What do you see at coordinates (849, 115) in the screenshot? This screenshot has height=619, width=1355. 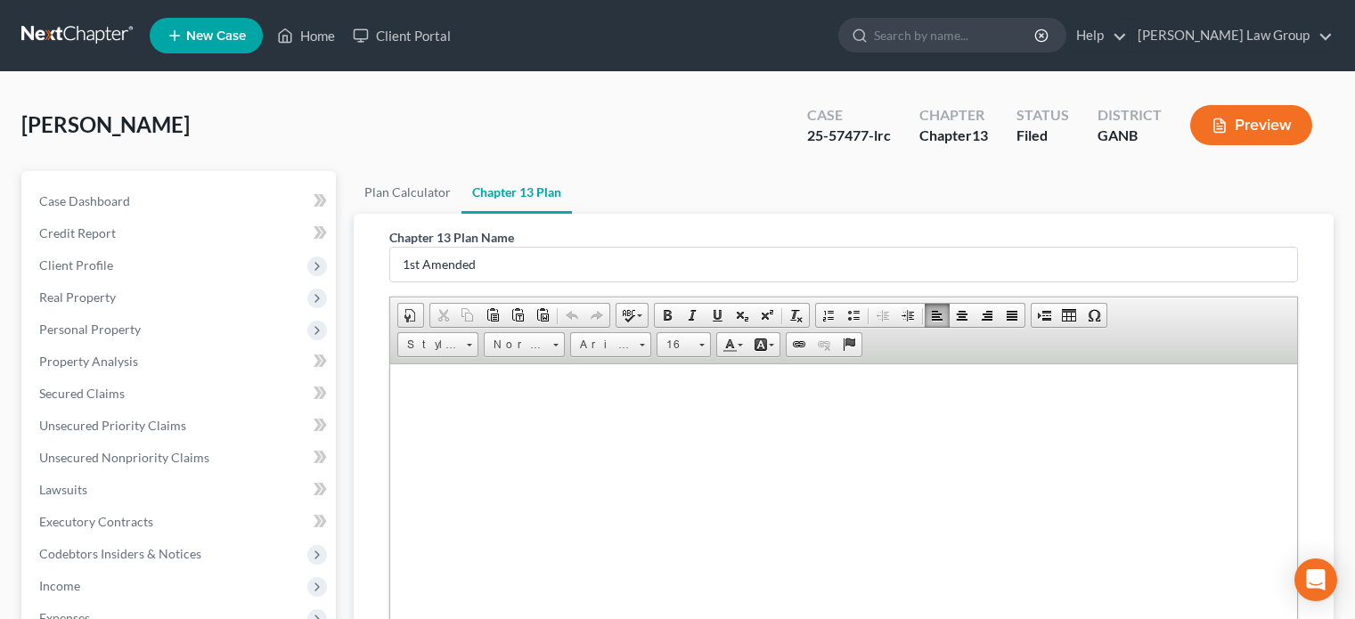 I see `div: Case` at bounding box center [849, 115].